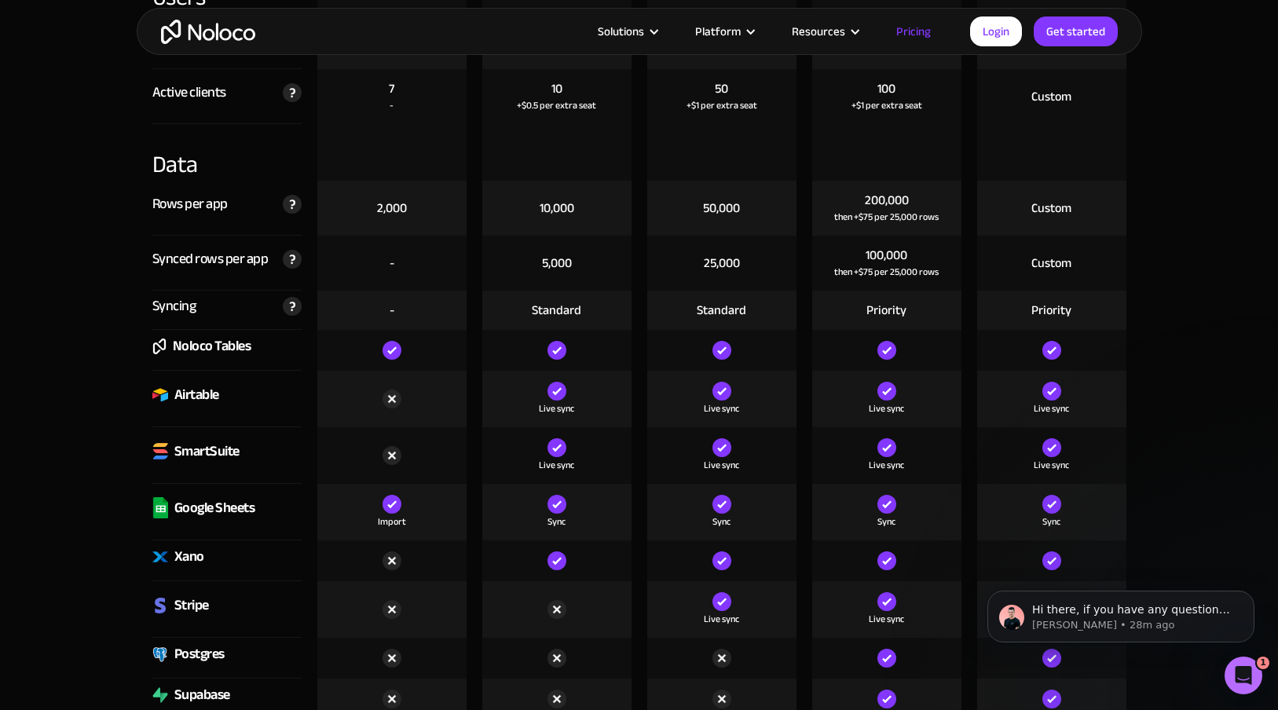  What do you see at coordinates (207, 452) in the screenshot?
I see `div: SmartSuite` at bounding box center [207, 452].